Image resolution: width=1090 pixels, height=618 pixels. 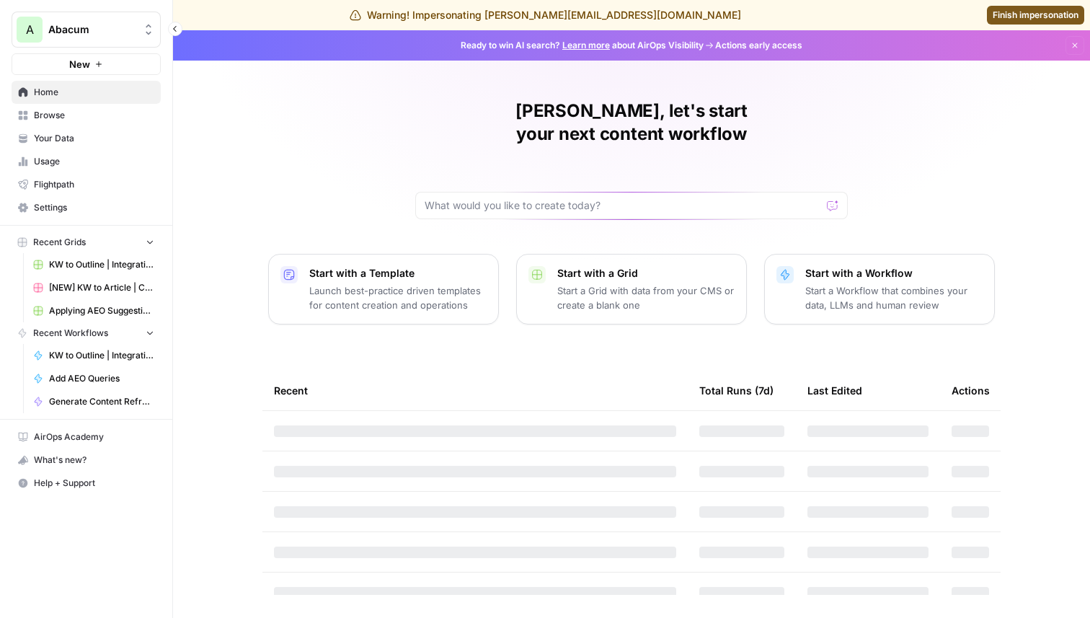 What do you see at coordinates (623, 205) in the screenshot?
I see `input: What would you like to create today?` at bounding box center [623, 205].